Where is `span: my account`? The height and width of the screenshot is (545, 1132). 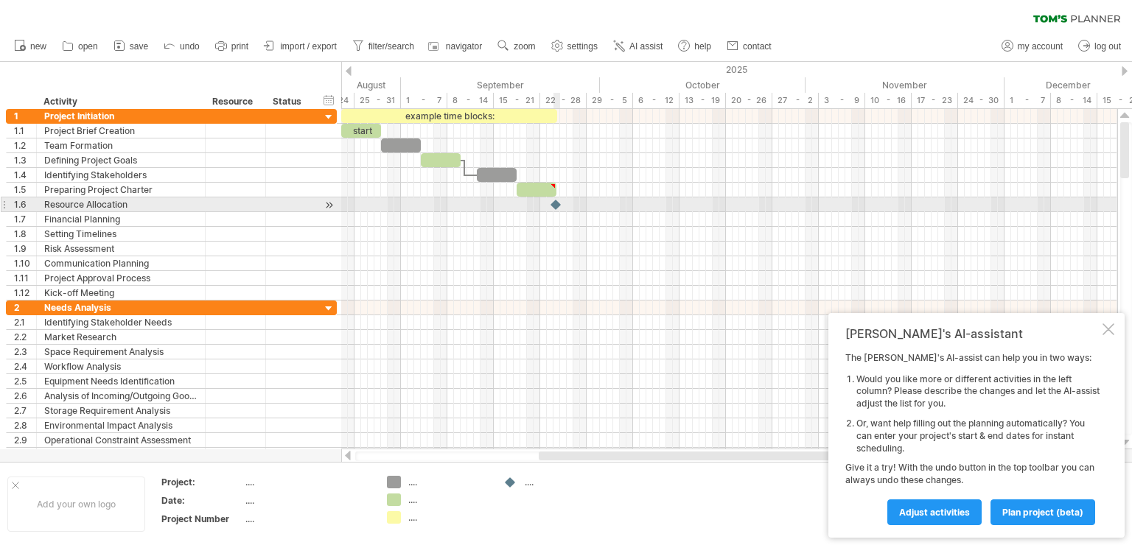
span: my account is located at coordinates (1040, 46).